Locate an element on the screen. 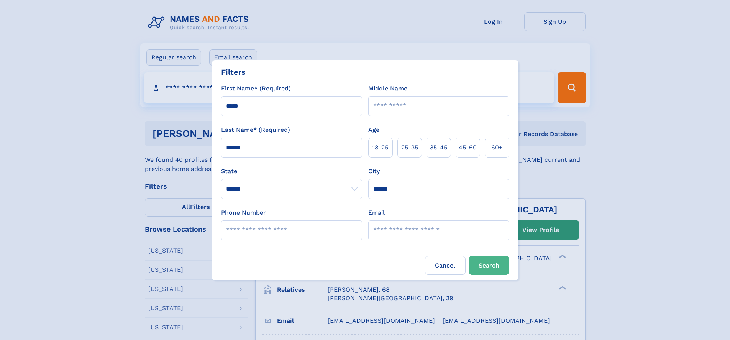 Image resolution: width=730 pixels, height=340 pixels. span: 18‑25 is located at coordinates (380, 147).